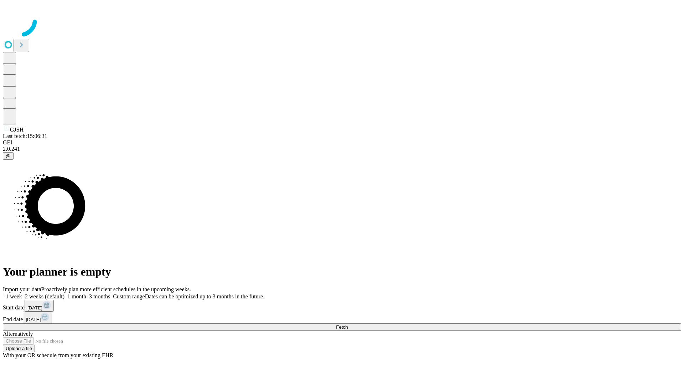 Image resolution: width=684 pixels, height=385 pixels. I want to click on div: 2.0.241, so click(342, 149).